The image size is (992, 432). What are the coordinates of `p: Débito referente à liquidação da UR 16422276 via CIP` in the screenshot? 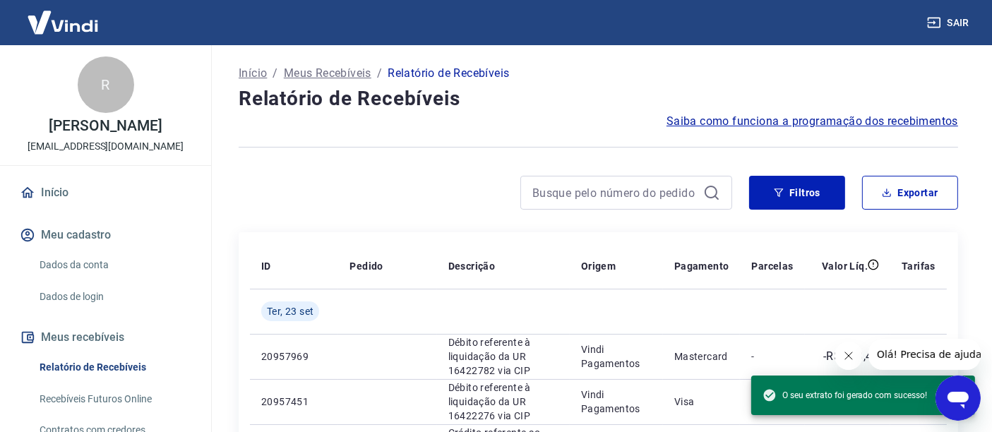 It's located at (504, 402).